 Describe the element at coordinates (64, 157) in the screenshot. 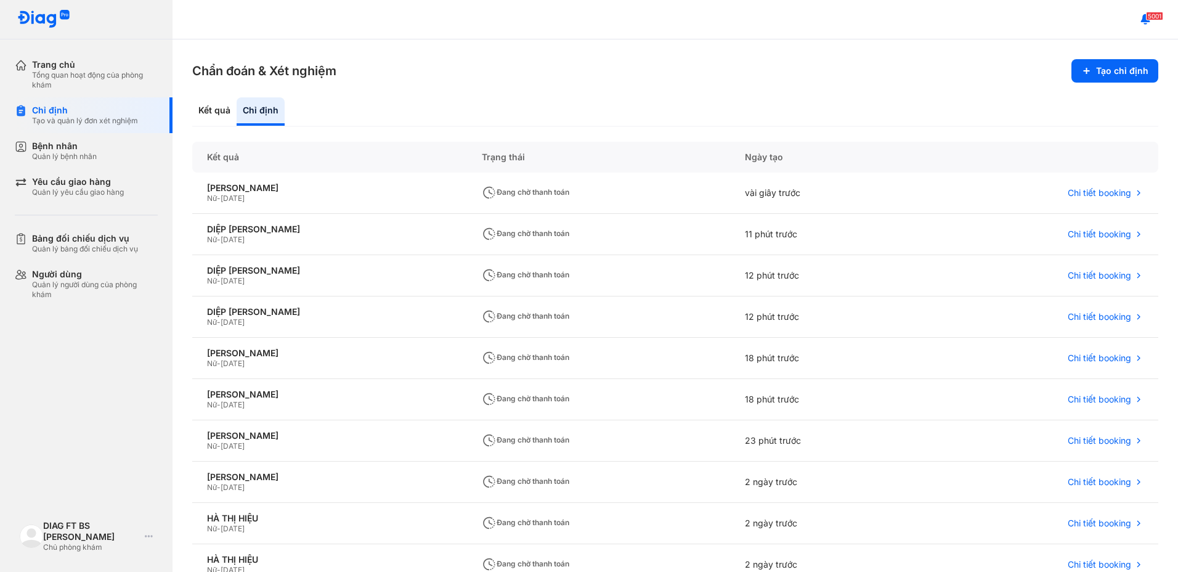

I see `div: Quản lý bệnh nhân` at that location.